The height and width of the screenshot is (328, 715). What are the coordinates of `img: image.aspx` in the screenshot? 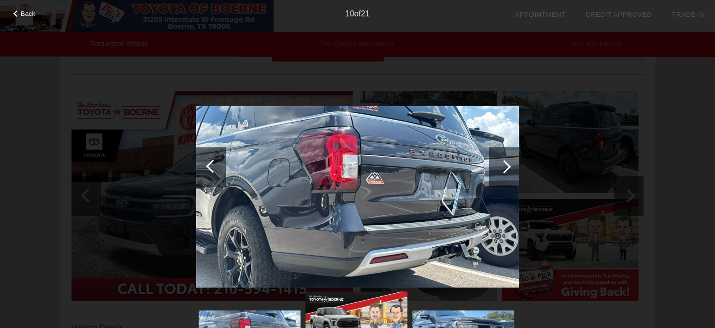 It's located at (357, 197).